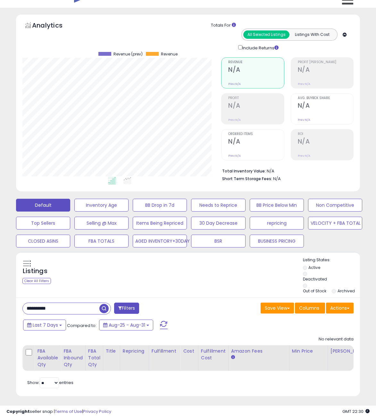 The height and width of the screenshot is (418, 376). Describe the element at coordinates (126, 325) in the screenshot. I see `button: Aug-25 - Aug-31` at that location.